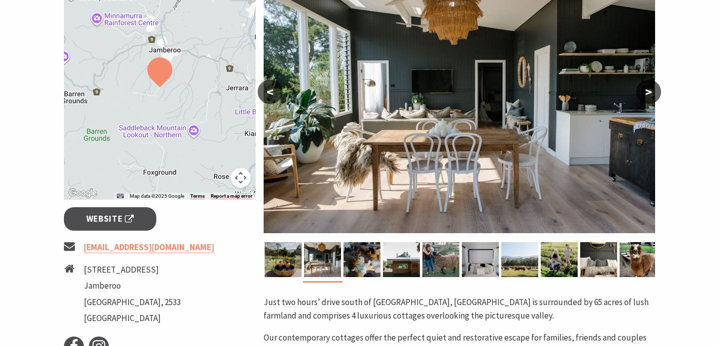  What do you see at coordinates (110, 219) in the screenshot?
I see `a: Website` at bounding box center [110, 219].